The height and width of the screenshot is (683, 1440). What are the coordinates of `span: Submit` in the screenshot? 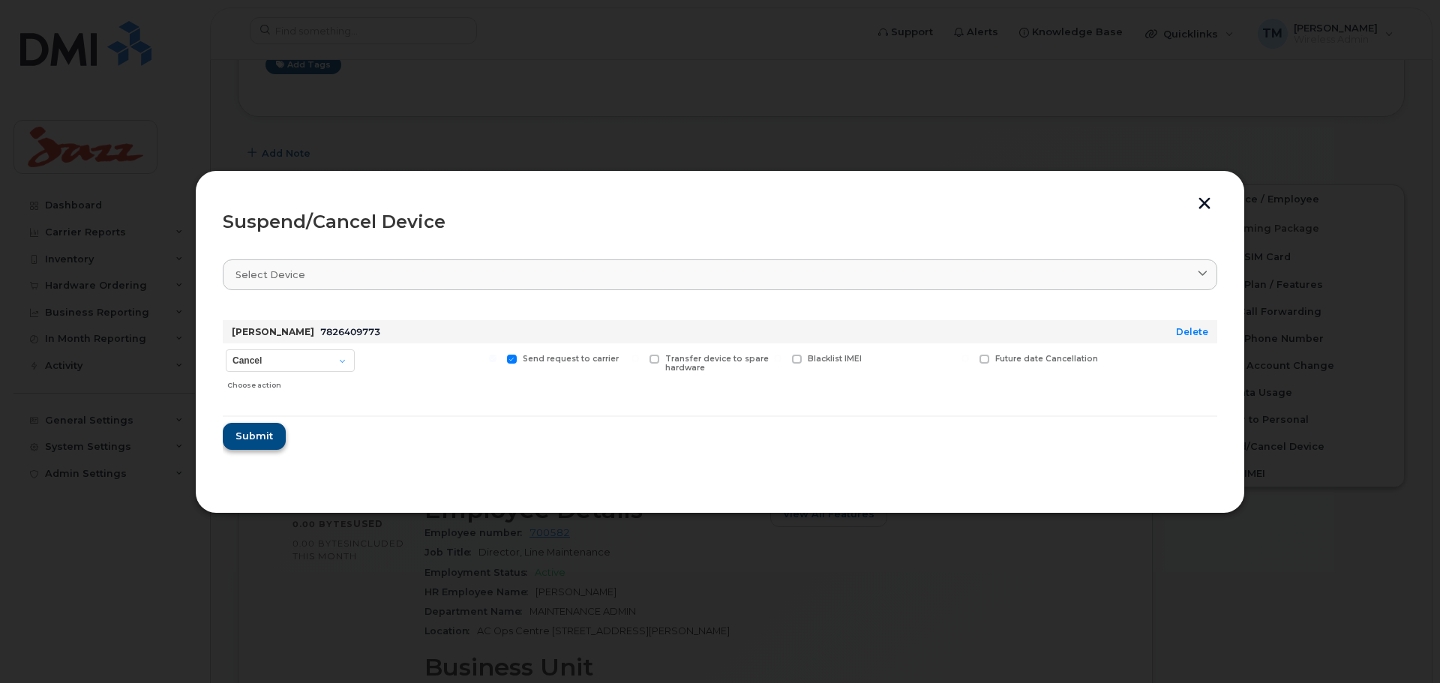 It's located at (254, 436).